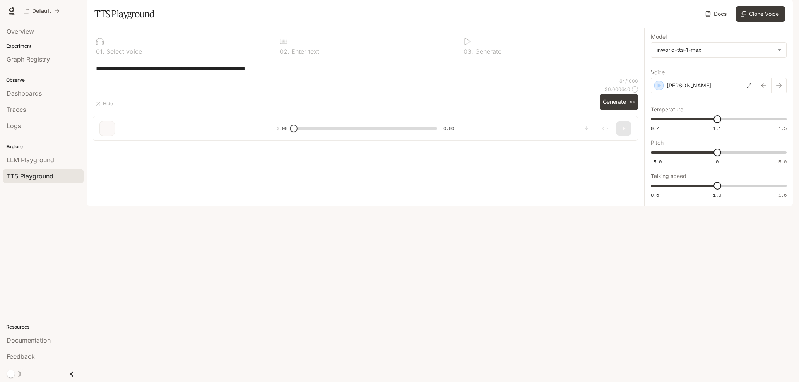  What do you see at coordinates (124, 14) in the screenshot?
I see `h1: TTS Playground` at bounding box center [124, 14].